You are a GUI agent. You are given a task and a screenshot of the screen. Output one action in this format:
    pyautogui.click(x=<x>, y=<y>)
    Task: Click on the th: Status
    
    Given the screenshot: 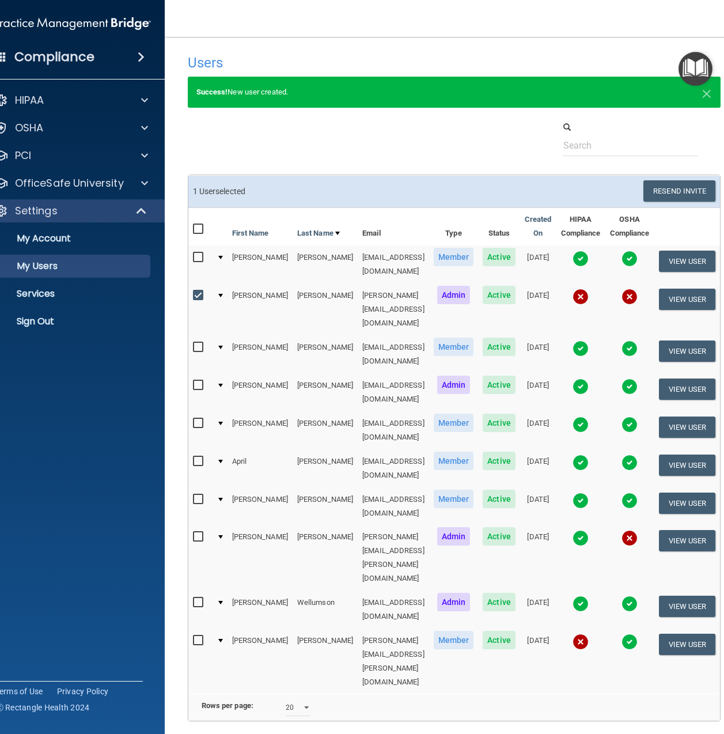 What is the action you would take?
    pyautogui.click(x=499, y=226)
    